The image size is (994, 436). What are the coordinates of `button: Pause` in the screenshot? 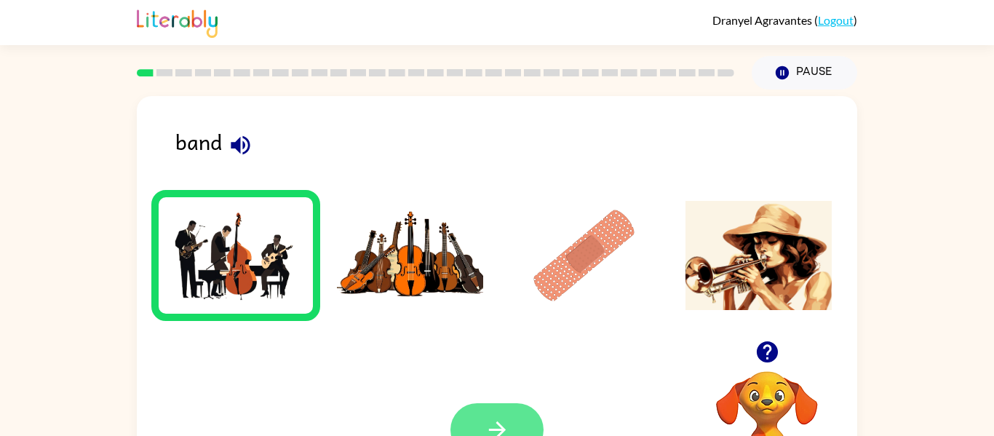 It's located at (804, 73).